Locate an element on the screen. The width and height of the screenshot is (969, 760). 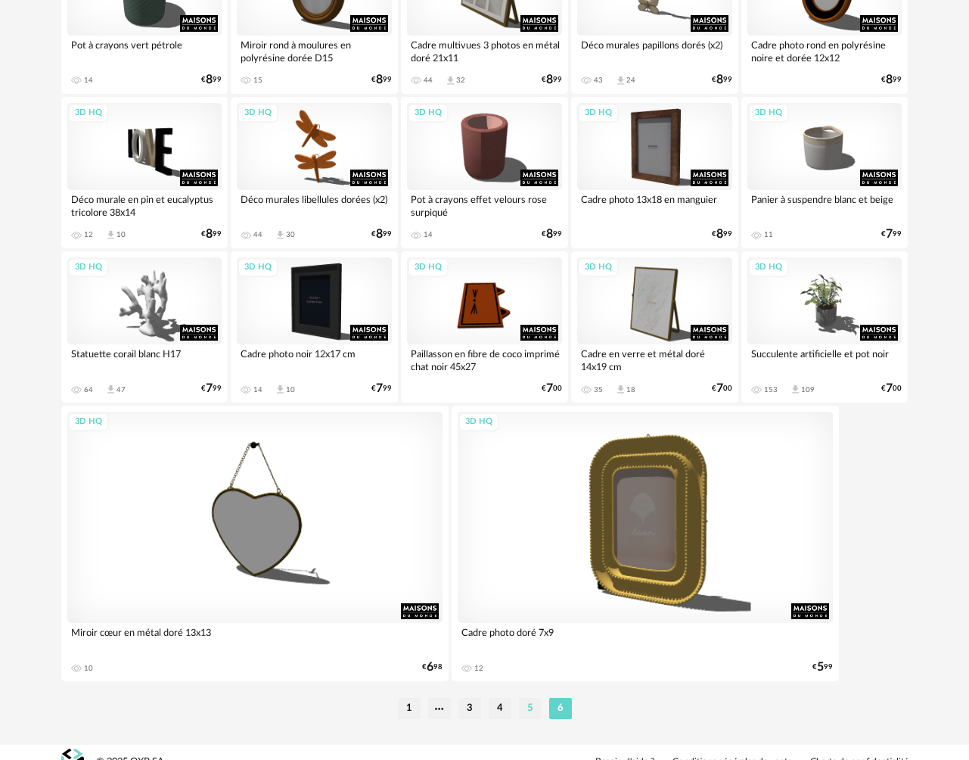
div: Panier à suspendre blanc et beige is located at coordinates (825, 205).